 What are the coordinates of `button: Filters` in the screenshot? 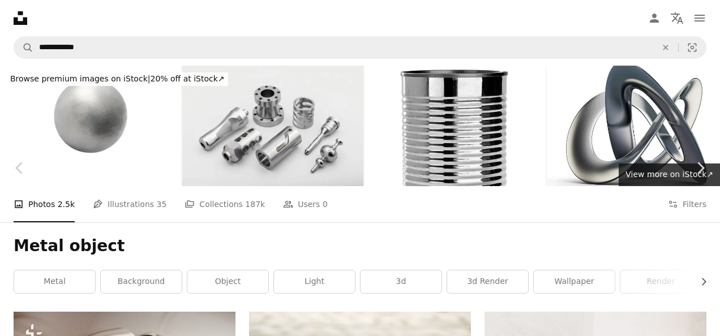 It's located at (687, 204).